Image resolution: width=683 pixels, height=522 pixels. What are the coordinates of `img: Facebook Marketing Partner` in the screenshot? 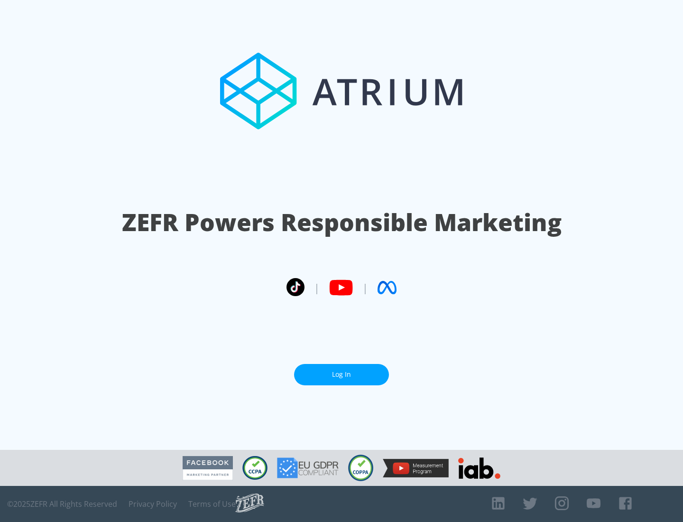 It's located at (208, 468).